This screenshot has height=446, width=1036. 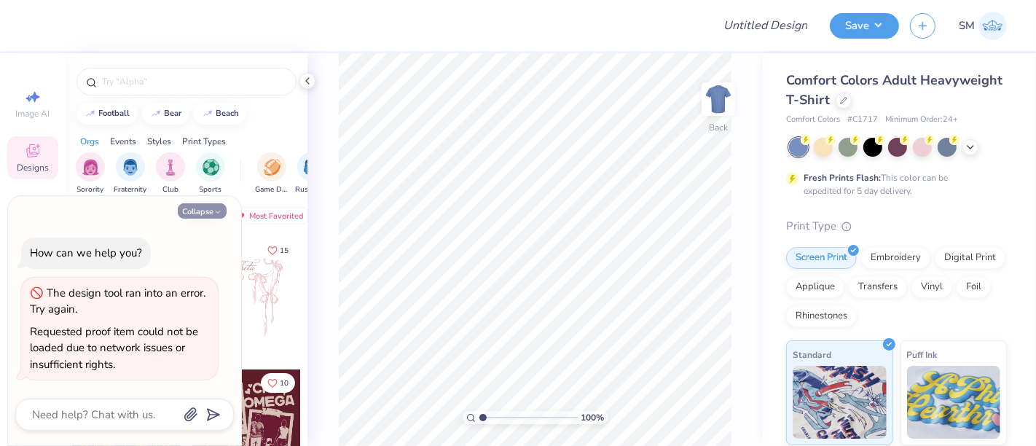 What do you see at coordinates (159, 141) in the screenshot?
I see `div: Styles` at bounding box center [159, 141].